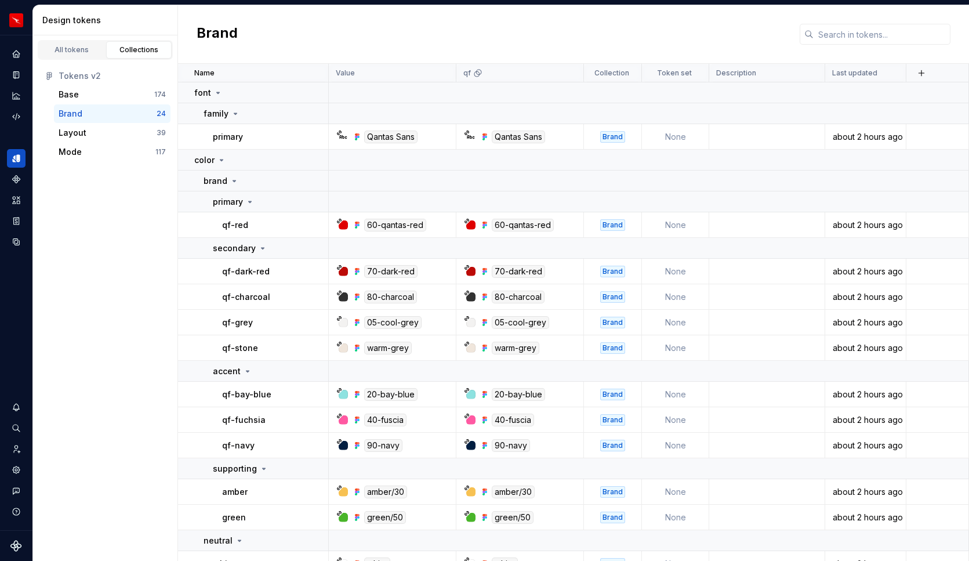 This screenshot has width=969, height=561. Describe the element at coordinates (234, 248) in the screenshot. I see `p: secondary` at that location.